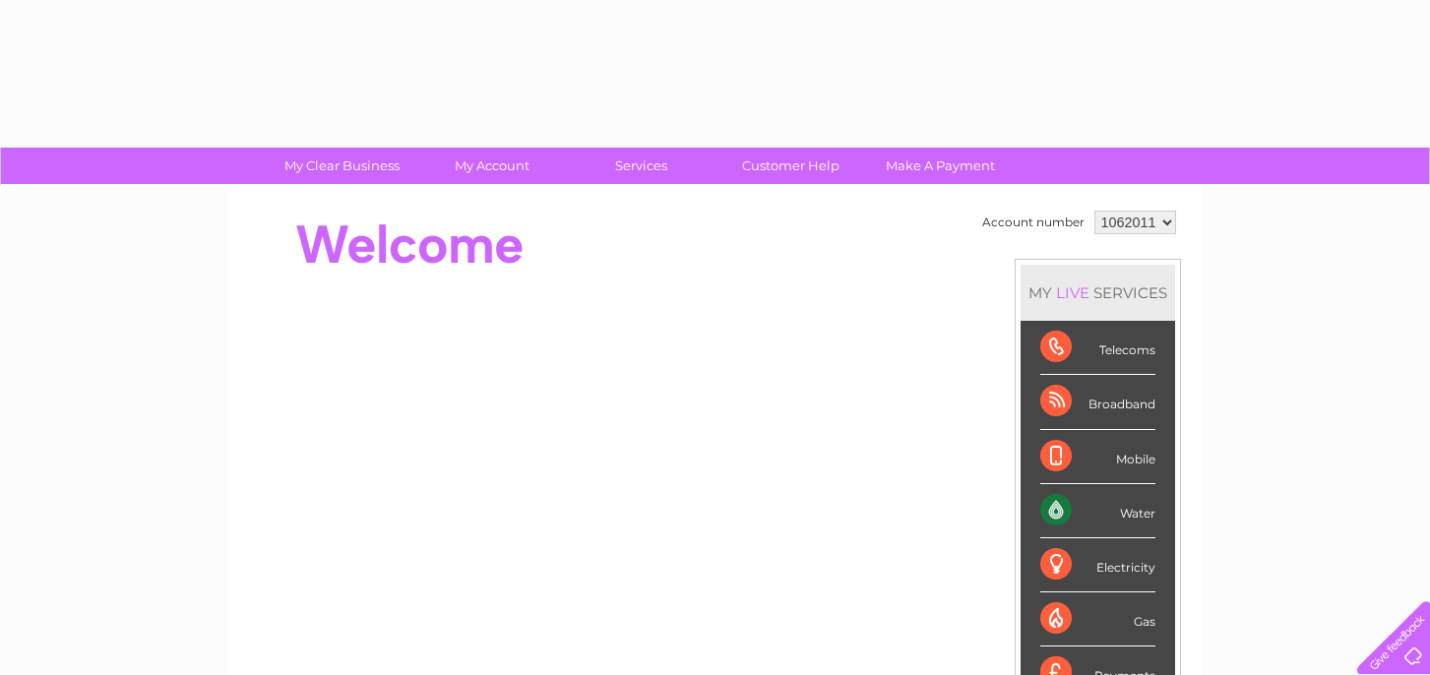  I want to click on div: Electricity, so click(1097, 565).